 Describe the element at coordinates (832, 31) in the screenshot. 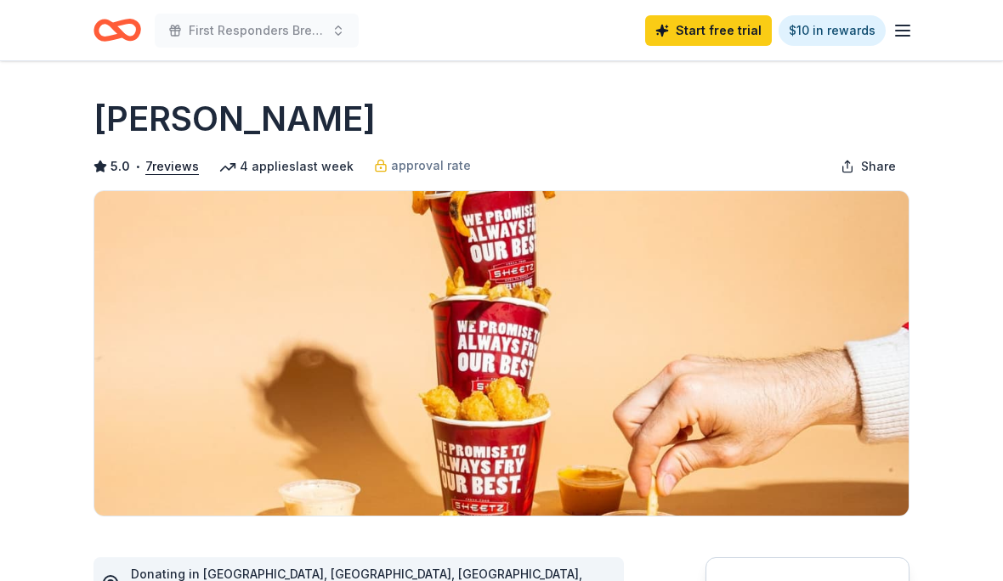

I see `a: $10 in rewards` at that location.